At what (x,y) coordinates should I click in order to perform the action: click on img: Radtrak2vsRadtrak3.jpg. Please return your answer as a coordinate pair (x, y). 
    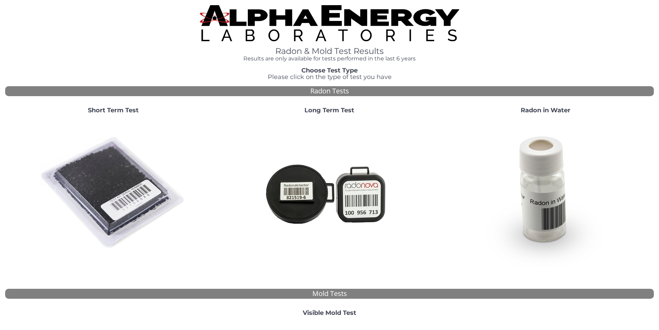
    Looking at the image, I should click on (330, 193).